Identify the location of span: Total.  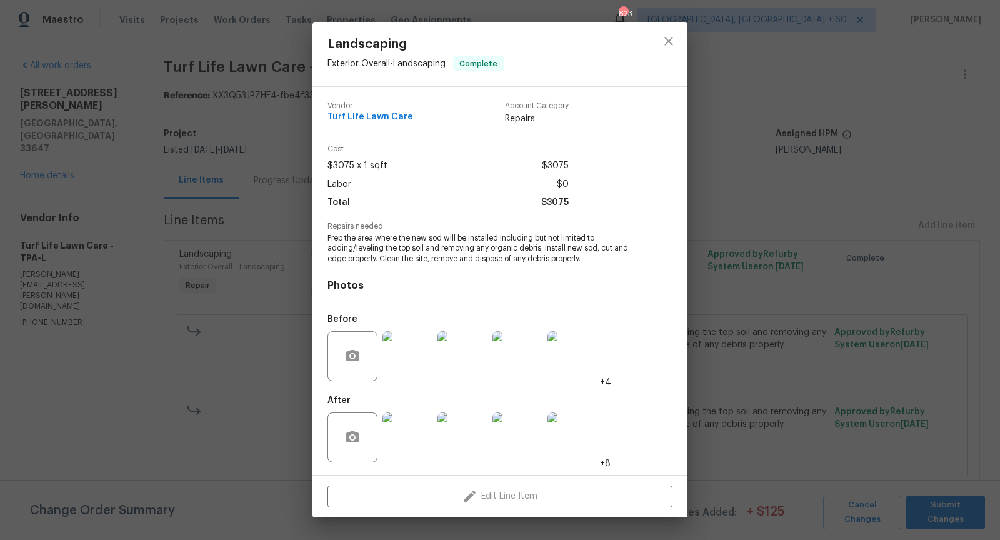
(339, 203).